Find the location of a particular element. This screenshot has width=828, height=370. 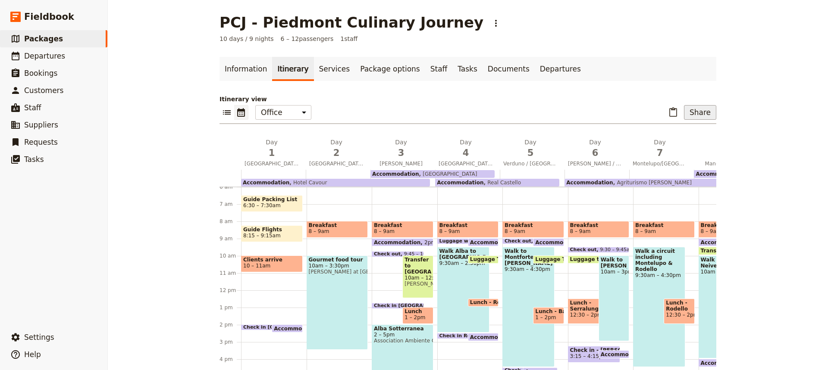

span: 10am – 4pm is located at coordinates (724, 272).